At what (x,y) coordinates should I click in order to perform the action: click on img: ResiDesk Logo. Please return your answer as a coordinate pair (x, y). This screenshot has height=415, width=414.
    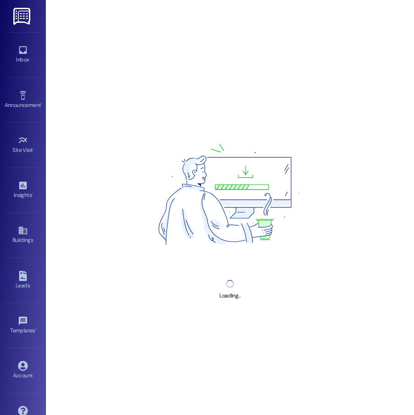
    Looking at the image, I should click on (22, 16).